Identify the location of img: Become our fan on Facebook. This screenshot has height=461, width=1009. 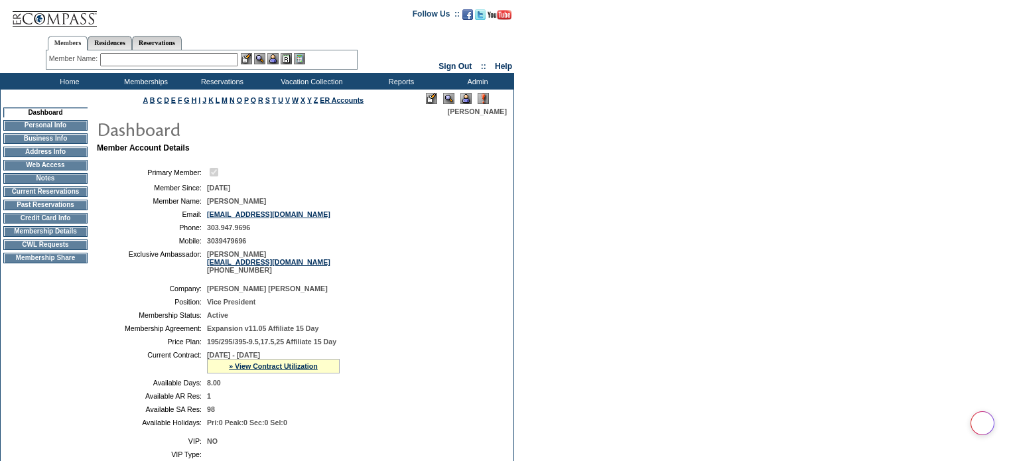
(467, 15).